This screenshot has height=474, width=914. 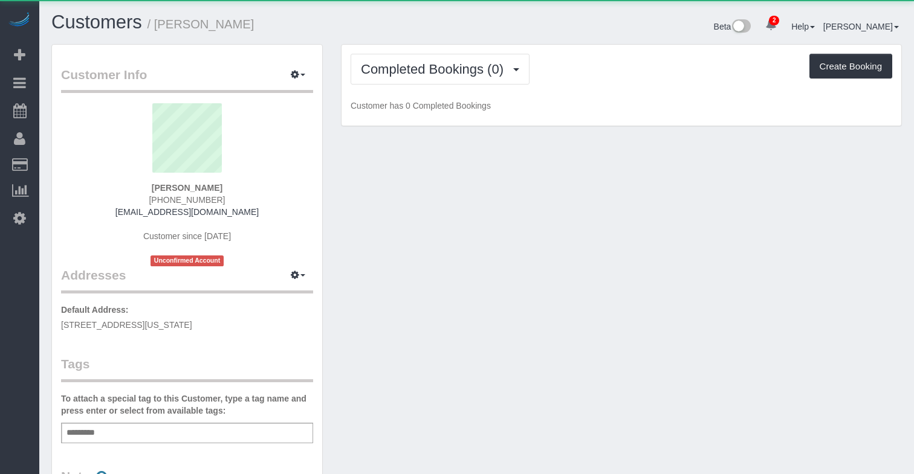 What do you see at coordinates (187, 260) in the screenshot?
I see `span: Unconfirmed Account` at bounding box center [187, 260].